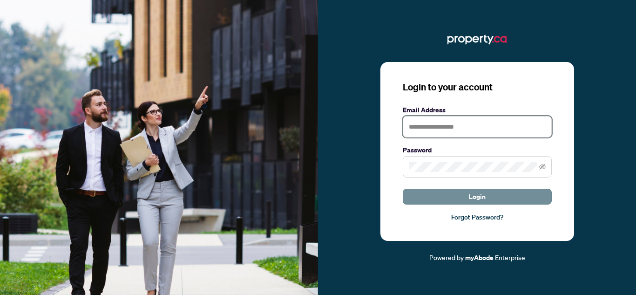 Image resolution: width=636 pixels, height=295 pixels. What do you see at coordinates (477, 87) in the screenshot?
I see `h3: Login to your account` at bounding box center [477, 87].